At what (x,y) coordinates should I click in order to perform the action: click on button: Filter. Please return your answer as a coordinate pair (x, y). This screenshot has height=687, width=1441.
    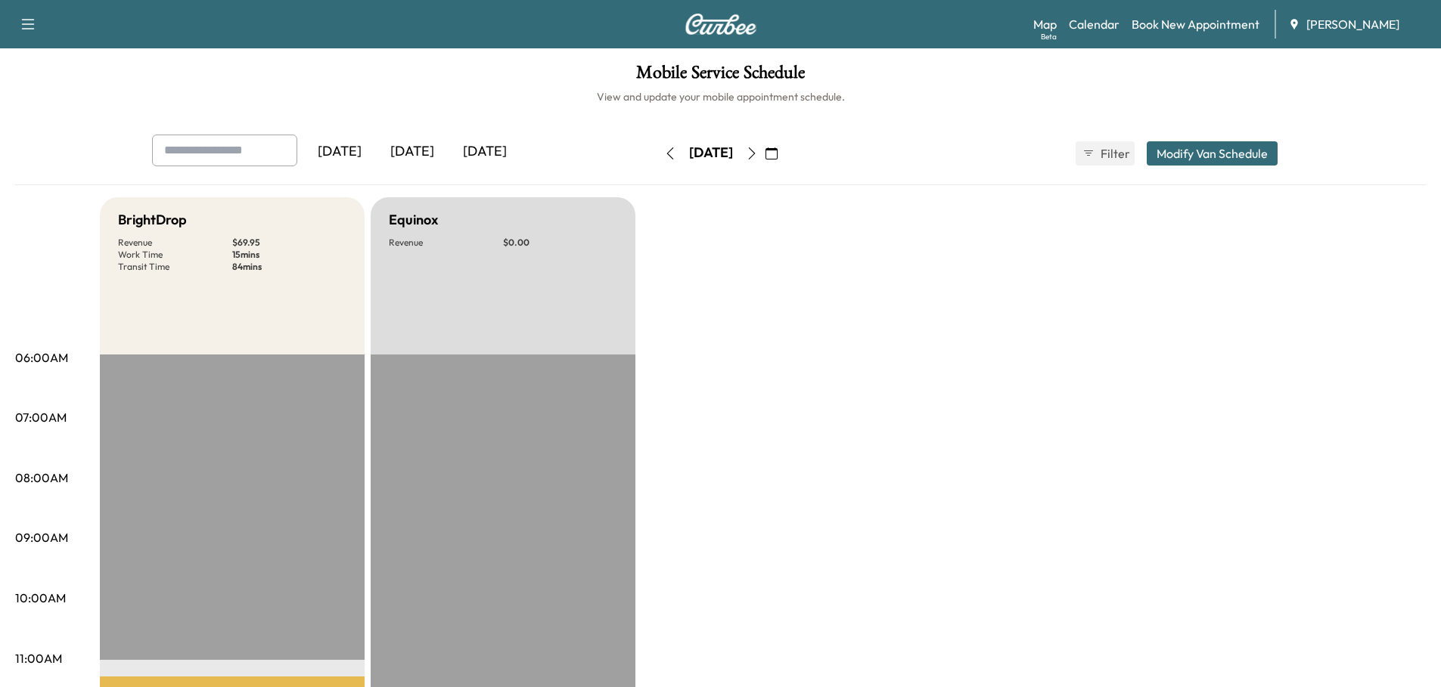
    Looking at the image, I should click on (1105, 154).